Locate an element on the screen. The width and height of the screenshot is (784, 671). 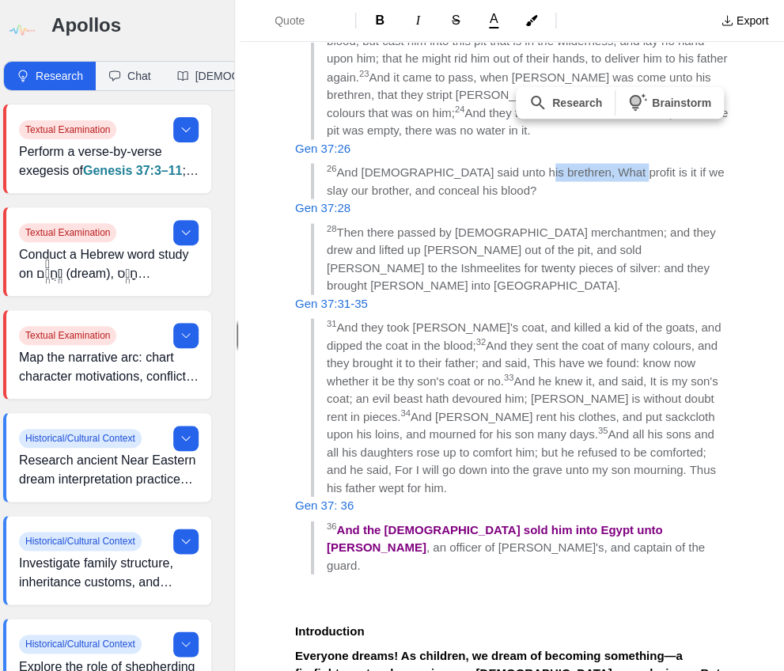
button: Formatting Options is located at coordinates (297, 21).